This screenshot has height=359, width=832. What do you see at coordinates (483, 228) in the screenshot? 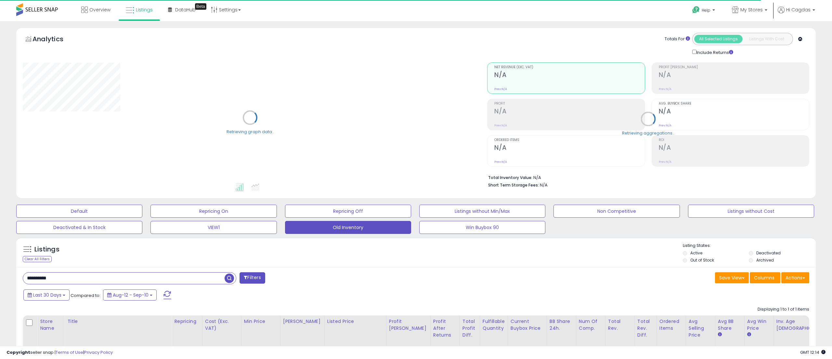
I see `button: Win Buybox 90` at bounding box center [483, 228].